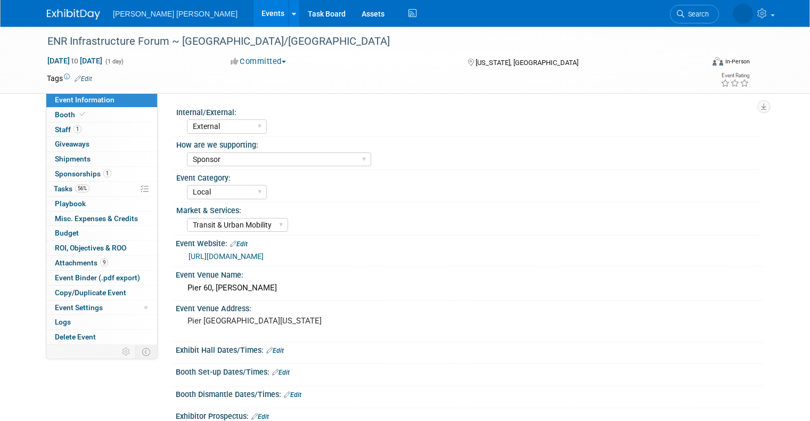 This screenshot has width=810, height=421. Describe the element at coordinates (71, 188) in the screenshot. I see `span: Tasks` at that location.